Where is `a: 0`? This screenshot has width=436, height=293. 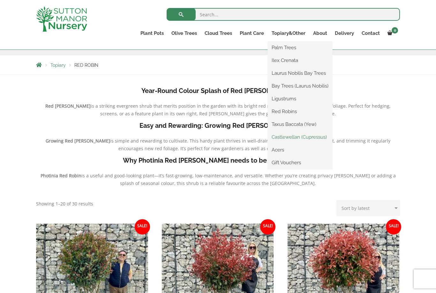 a: 0 is located at coordinates (392, 33).